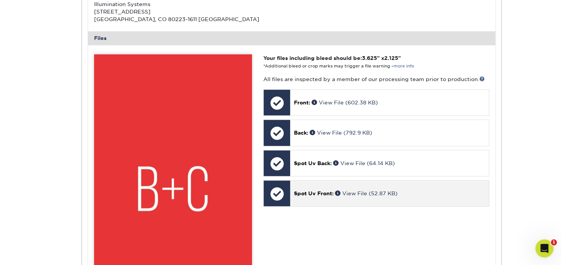 The height and width of the screenshot is (265, 561). Describe the element at coordinates (404, 66) in the screenshot. I see `a: more info` at that location.